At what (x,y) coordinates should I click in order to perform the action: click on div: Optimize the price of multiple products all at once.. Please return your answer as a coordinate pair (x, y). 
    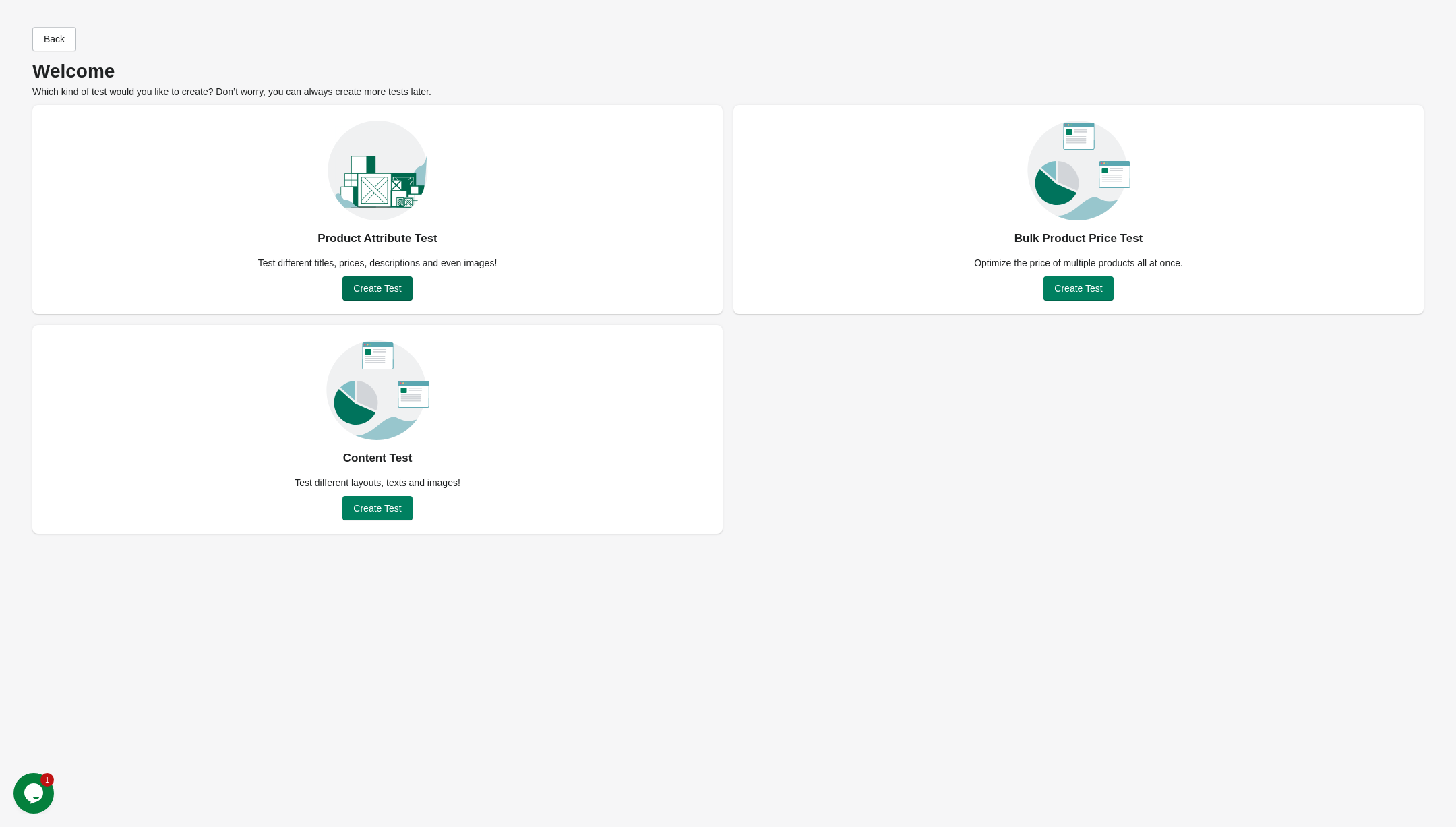
    Looking at the image, I should click on (1079, 263).